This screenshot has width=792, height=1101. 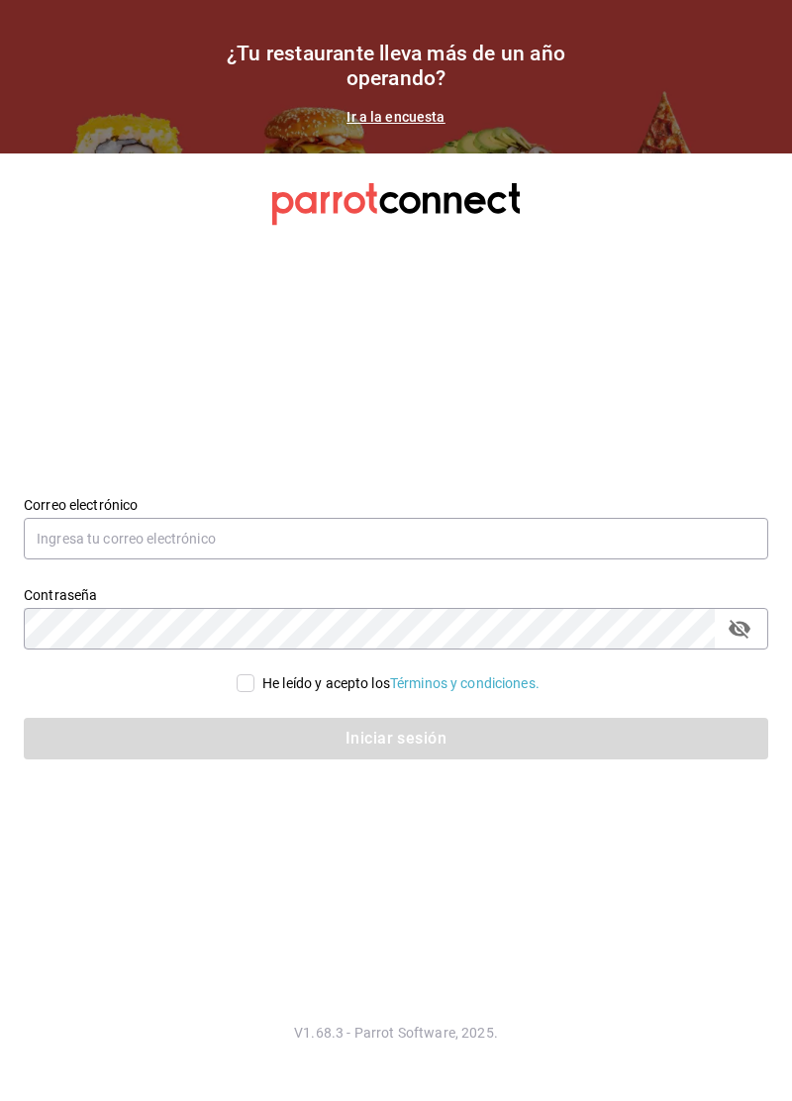 I want to click on a: Ir a la encuesta, so click(x=395, y=117).